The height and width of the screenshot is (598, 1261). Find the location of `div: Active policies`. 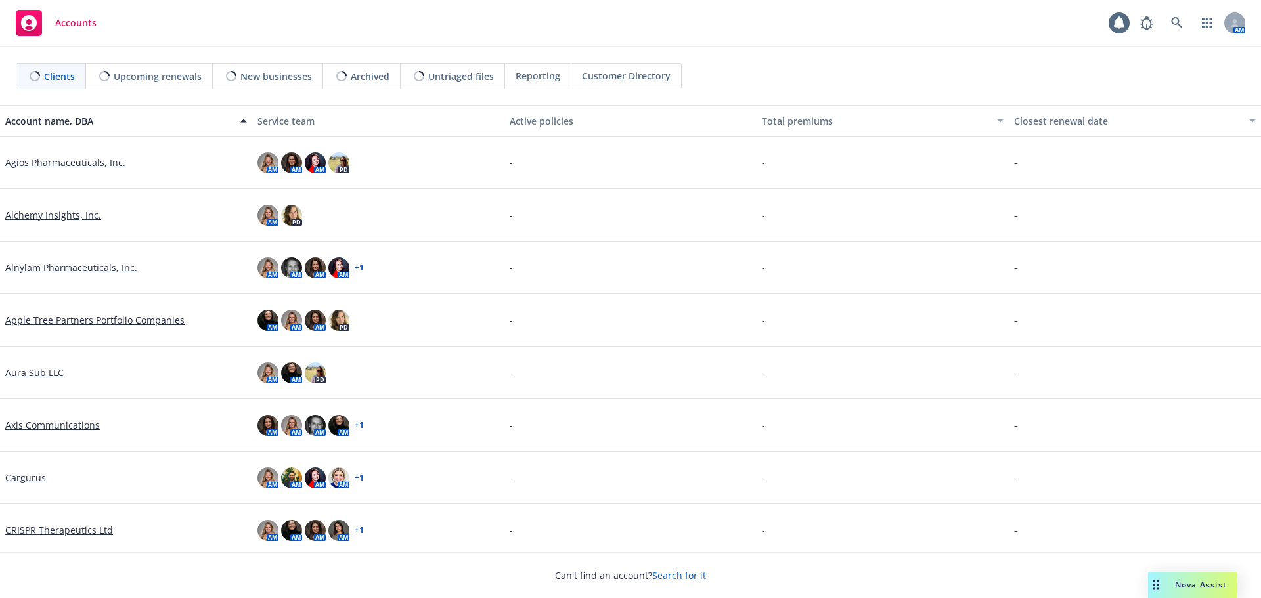

div: Active policies is located at coordinates (631, 121).